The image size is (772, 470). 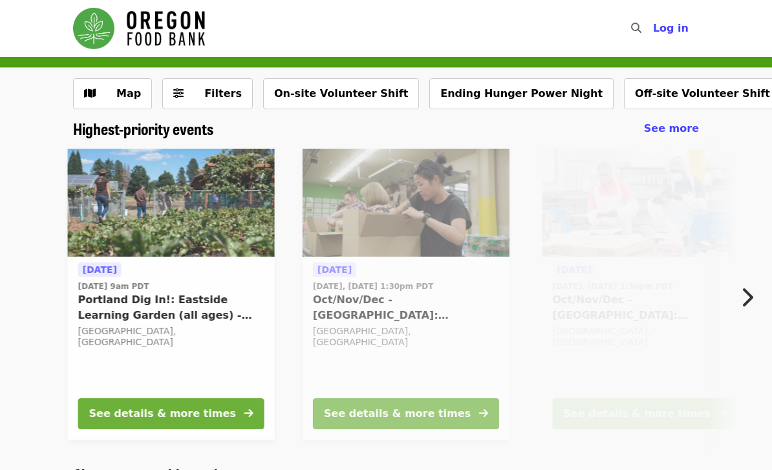 What do you see at coordinates (341, 94) in the screenshot?
I see `button: On-site Volunteer Shift` at bounding box center [341, 94].